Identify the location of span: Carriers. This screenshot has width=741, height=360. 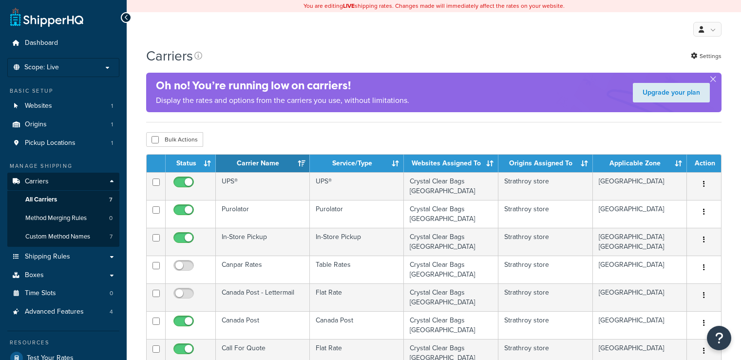
(37, 181).